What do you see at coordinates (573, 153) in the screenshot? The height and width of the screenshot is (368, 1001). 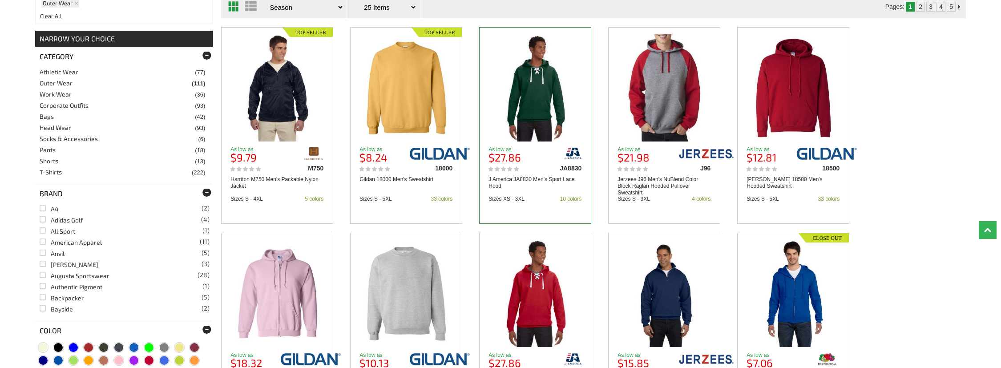 I see `img: j-america/ja8830` at bounding box center [573, 153].